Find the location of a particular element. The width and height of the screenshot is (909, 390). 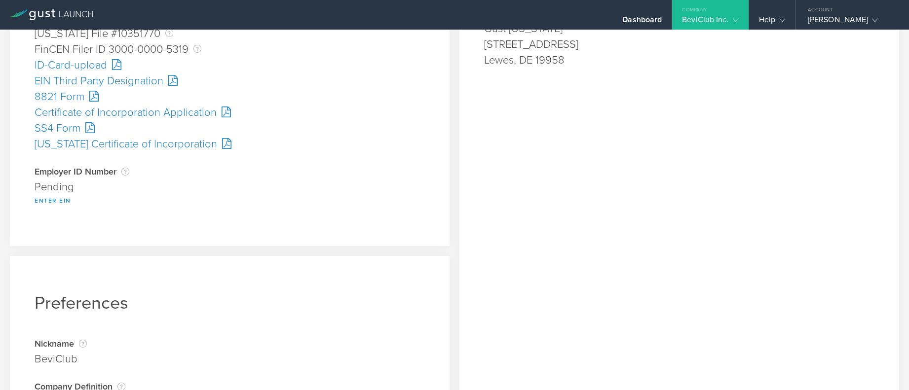

div: Nickname is located at coordinates (229, 344).